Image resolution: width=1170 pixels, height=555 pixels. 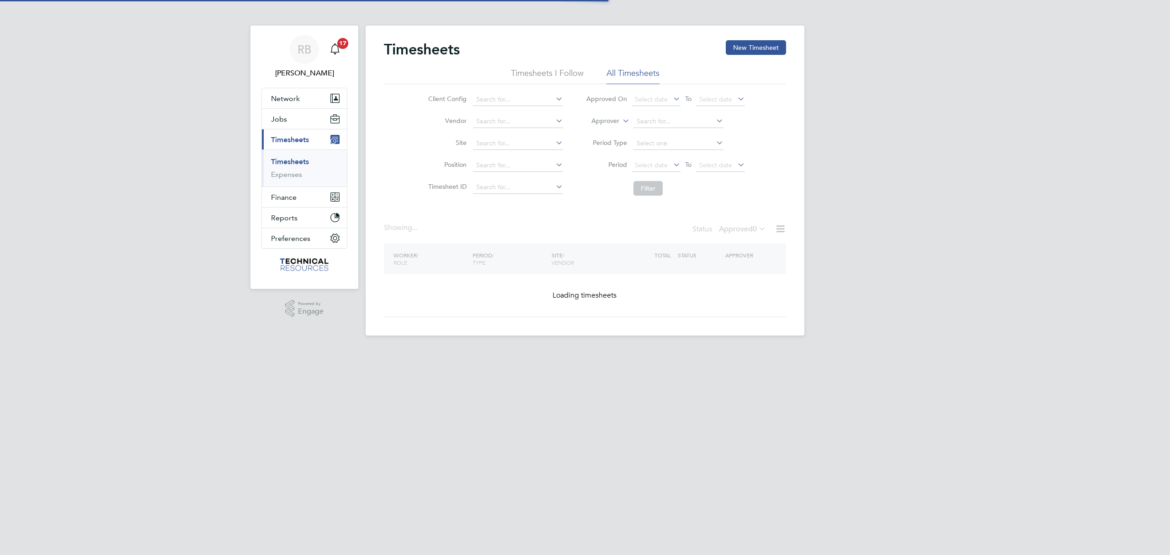 What do you see at coordinates (756, 48) in the screenshot?
I see `button: New Timesheet` at bounding box center [756, 48].